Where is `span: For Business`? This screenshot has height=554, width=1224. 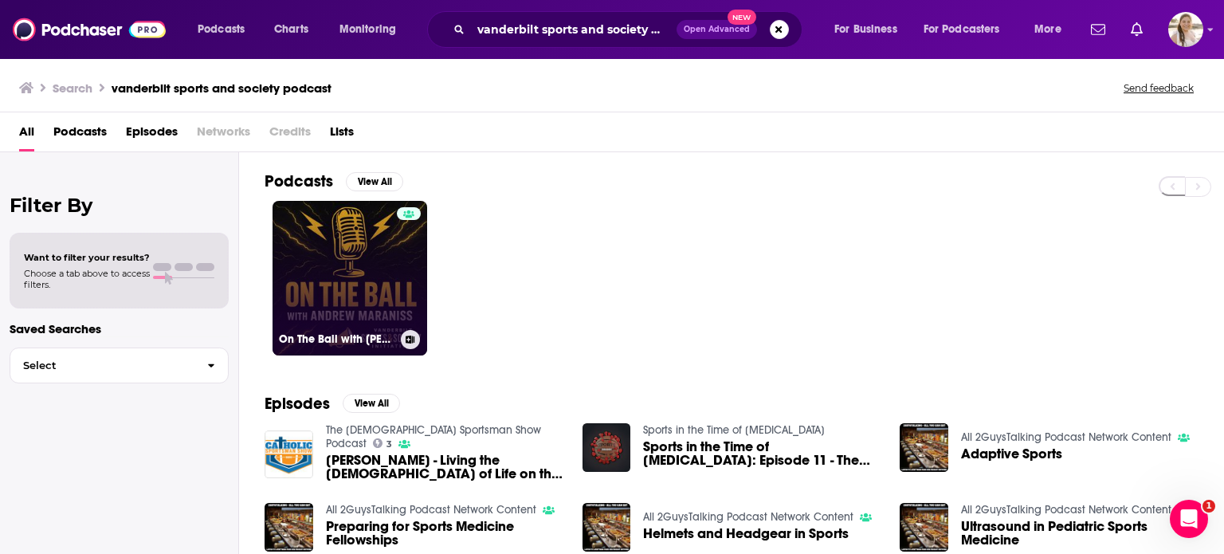 span: For Business is located at coordinates (865, 29).